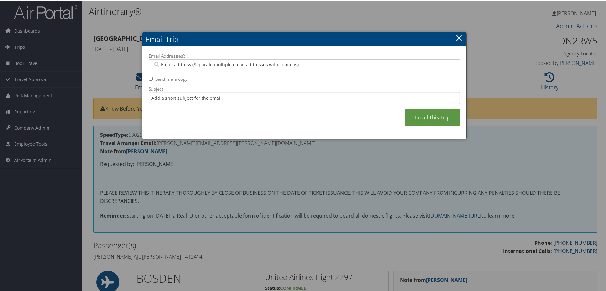 The height and width of the screenshot is (291, 606). I want to click on input: Email address (Separate multiple email addresses with commas), so click(304, 64).